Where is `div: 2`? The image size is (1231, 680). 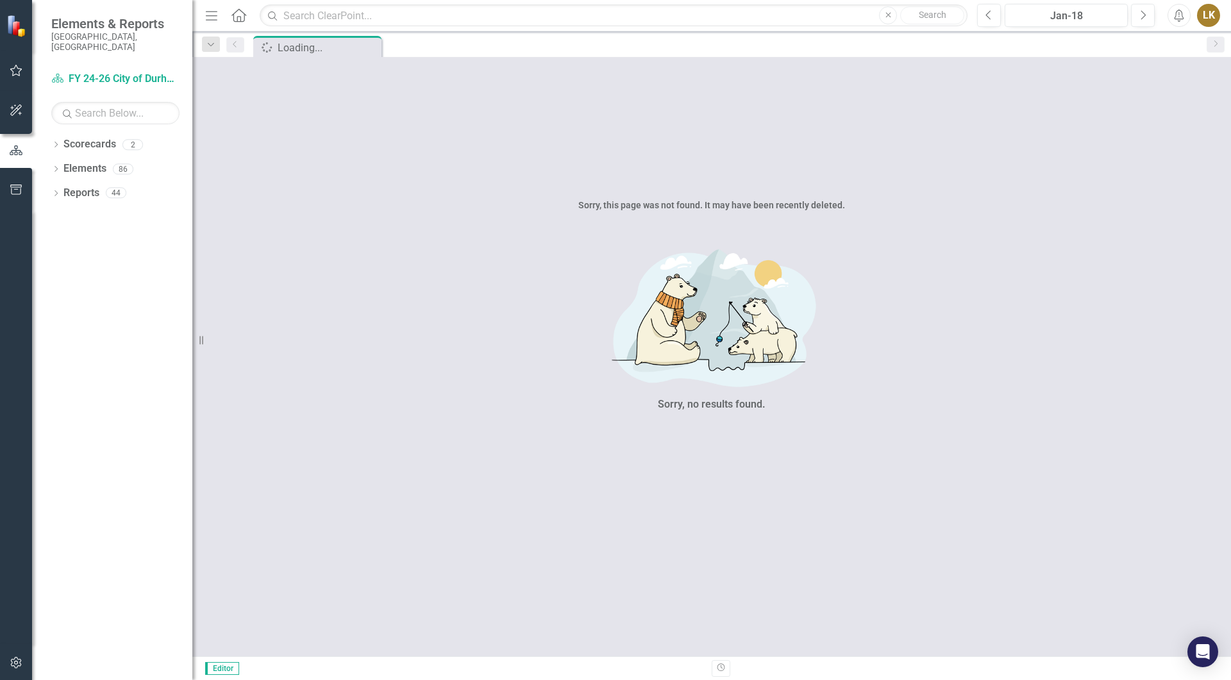
div: 2 is located at coordinates (133, 144).